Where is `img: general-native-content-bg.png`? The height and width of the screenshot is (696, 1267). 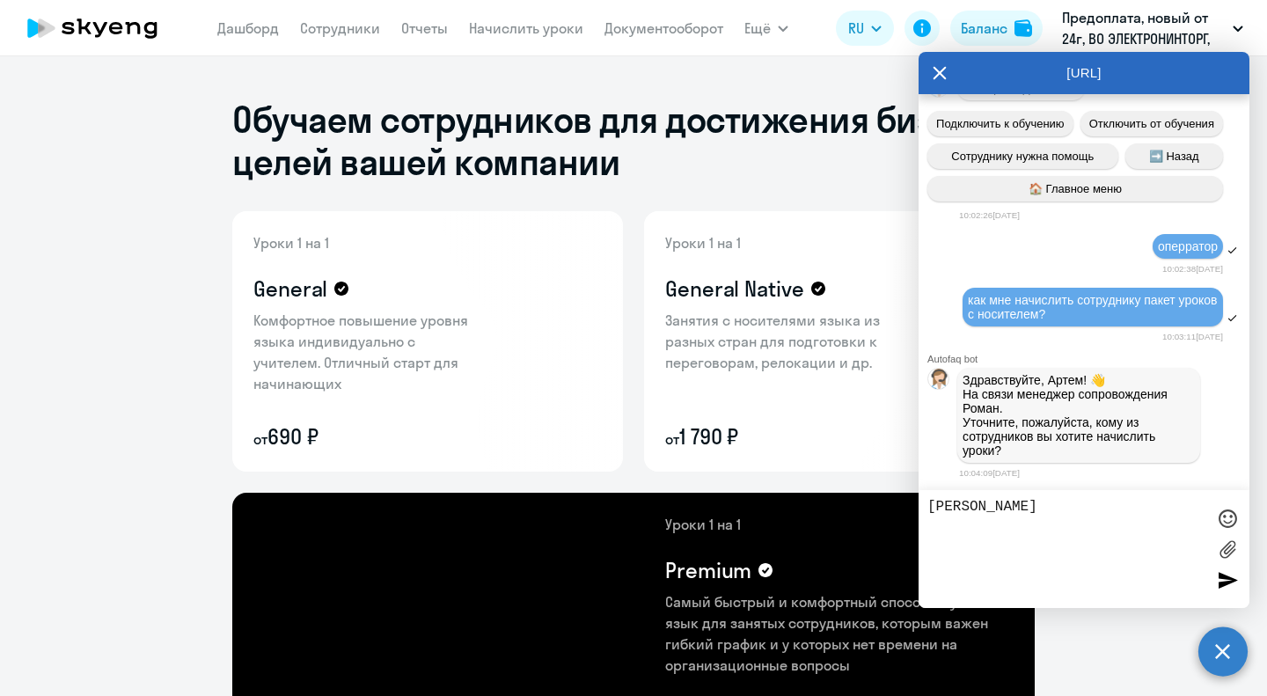 img: general-native-content-bg.png is located at coordinates (782, 341).